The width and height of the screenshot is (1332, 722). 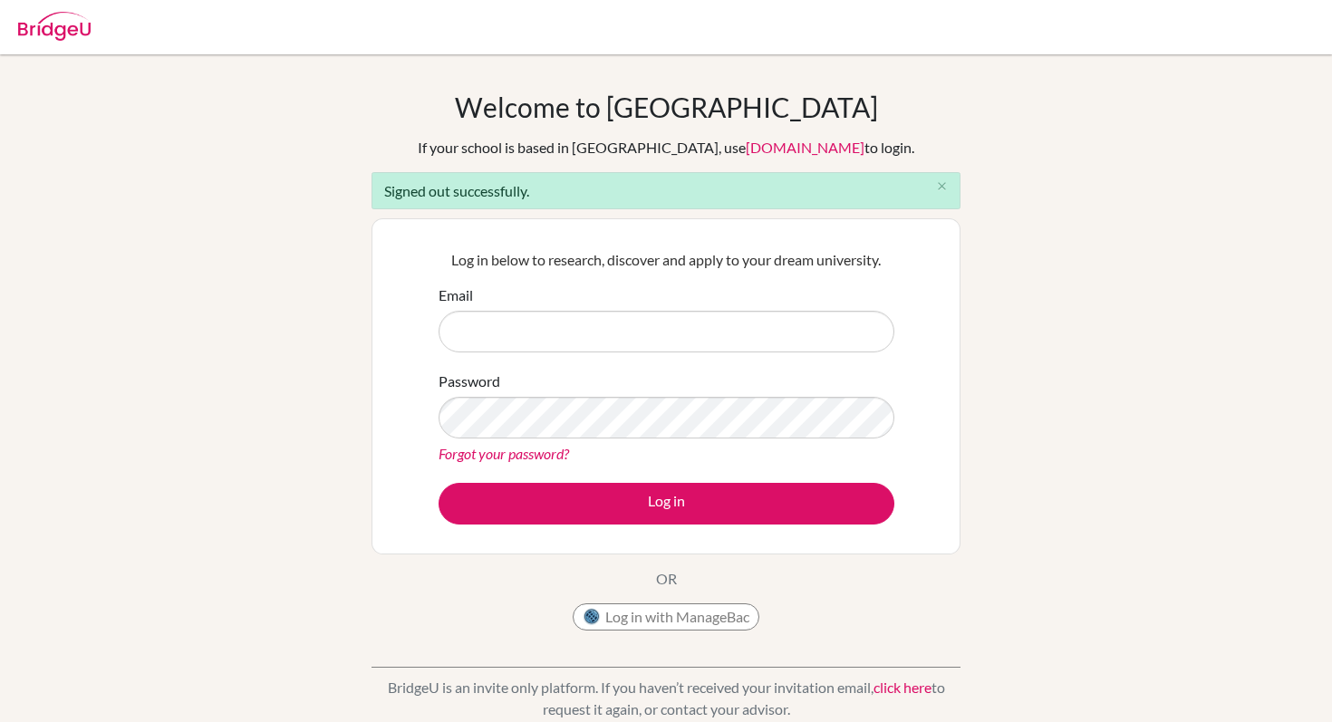 What do you see at coordinates (941, 187) in the screenshot?
I see `button: Close` at bounding box center [941, 187].